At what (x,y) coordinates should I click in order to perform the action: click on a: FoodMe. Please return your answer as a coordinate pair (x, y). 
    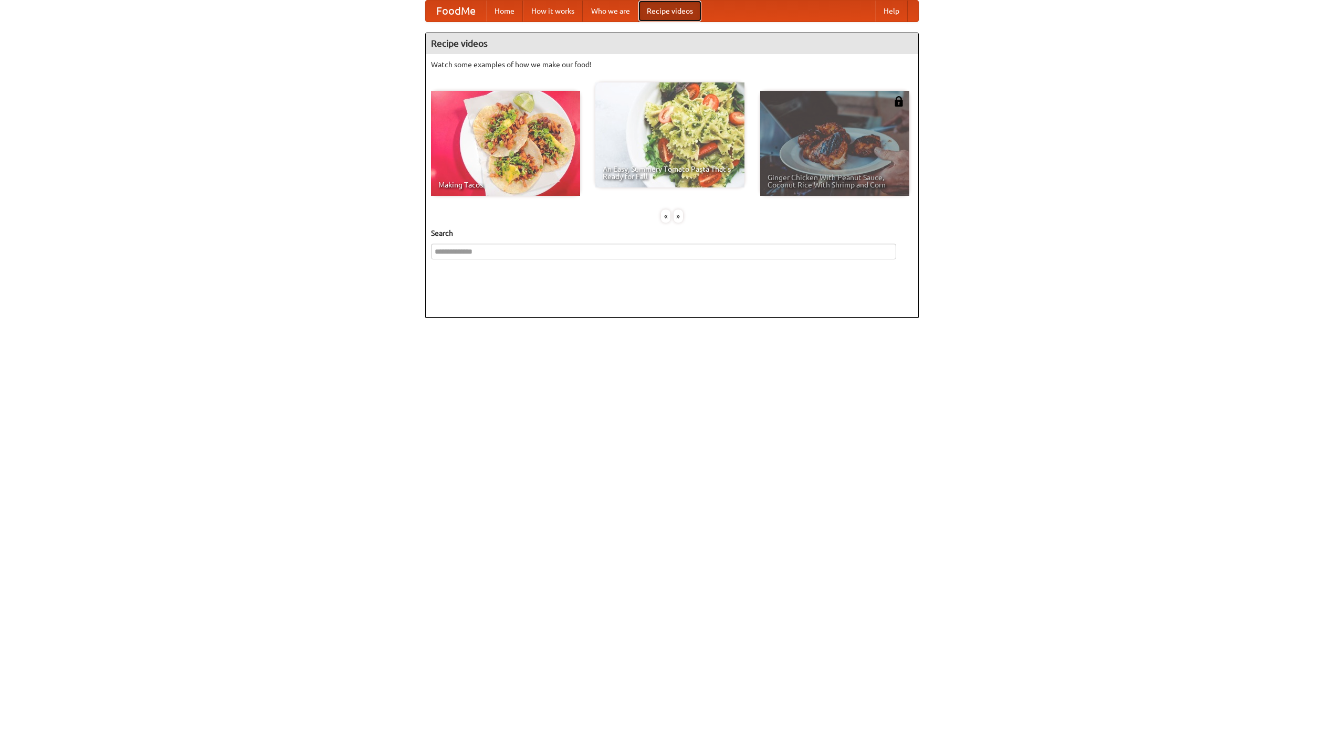
    Looking at the image, I should click on (456, 11).